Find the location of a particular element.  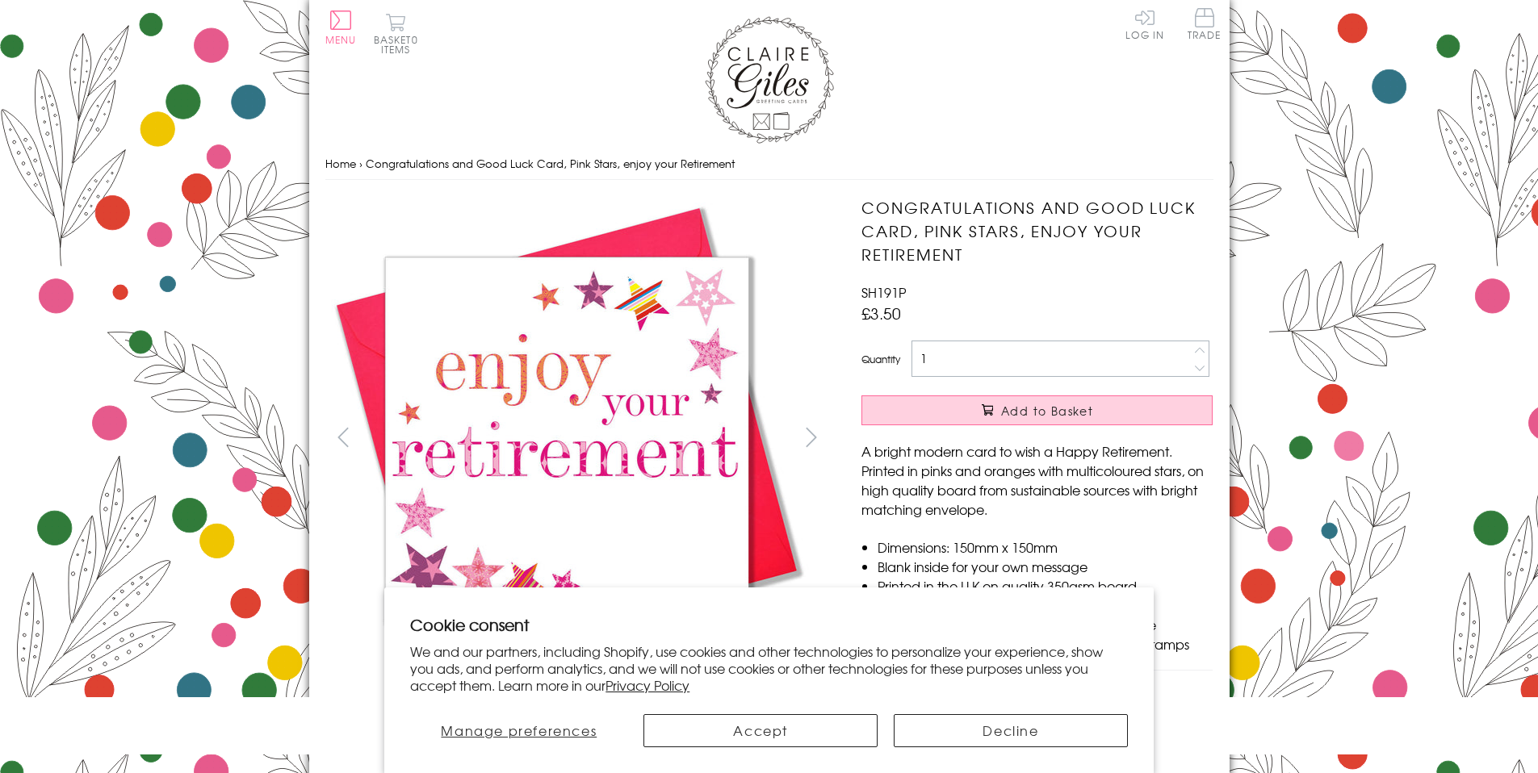

a: Home is located at coordinates (341, 163).